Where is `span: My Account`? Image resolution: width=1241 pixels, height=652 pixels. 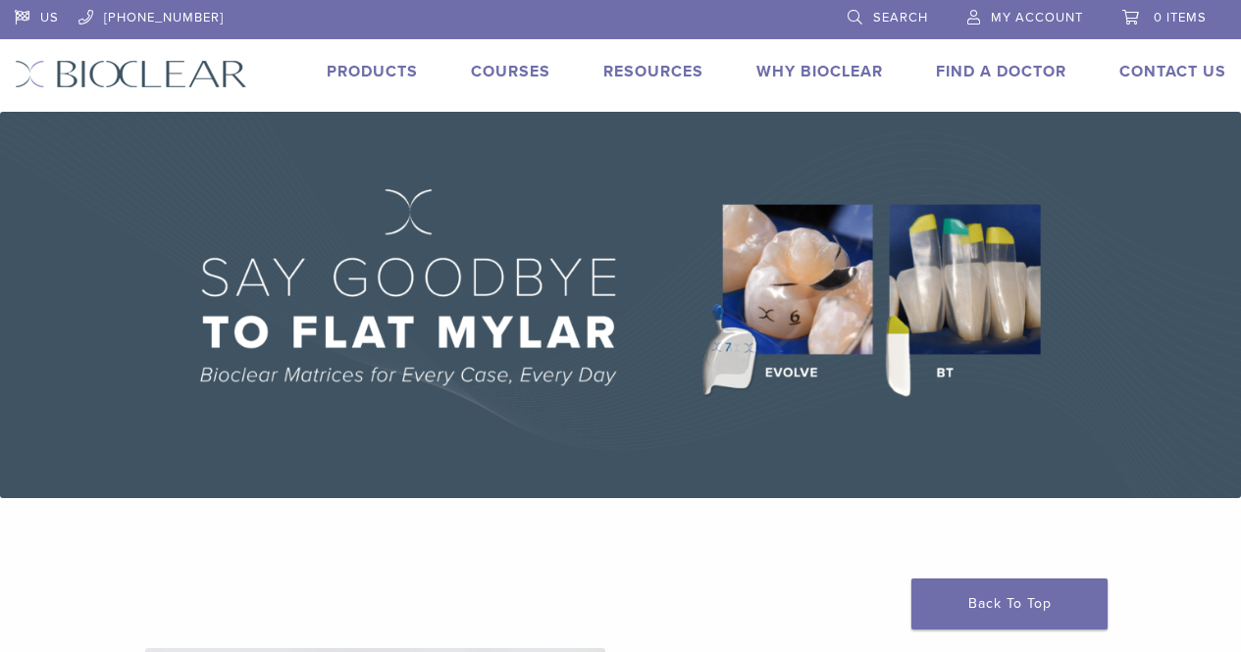
span: My Account is located at coordinates (1037, 18).